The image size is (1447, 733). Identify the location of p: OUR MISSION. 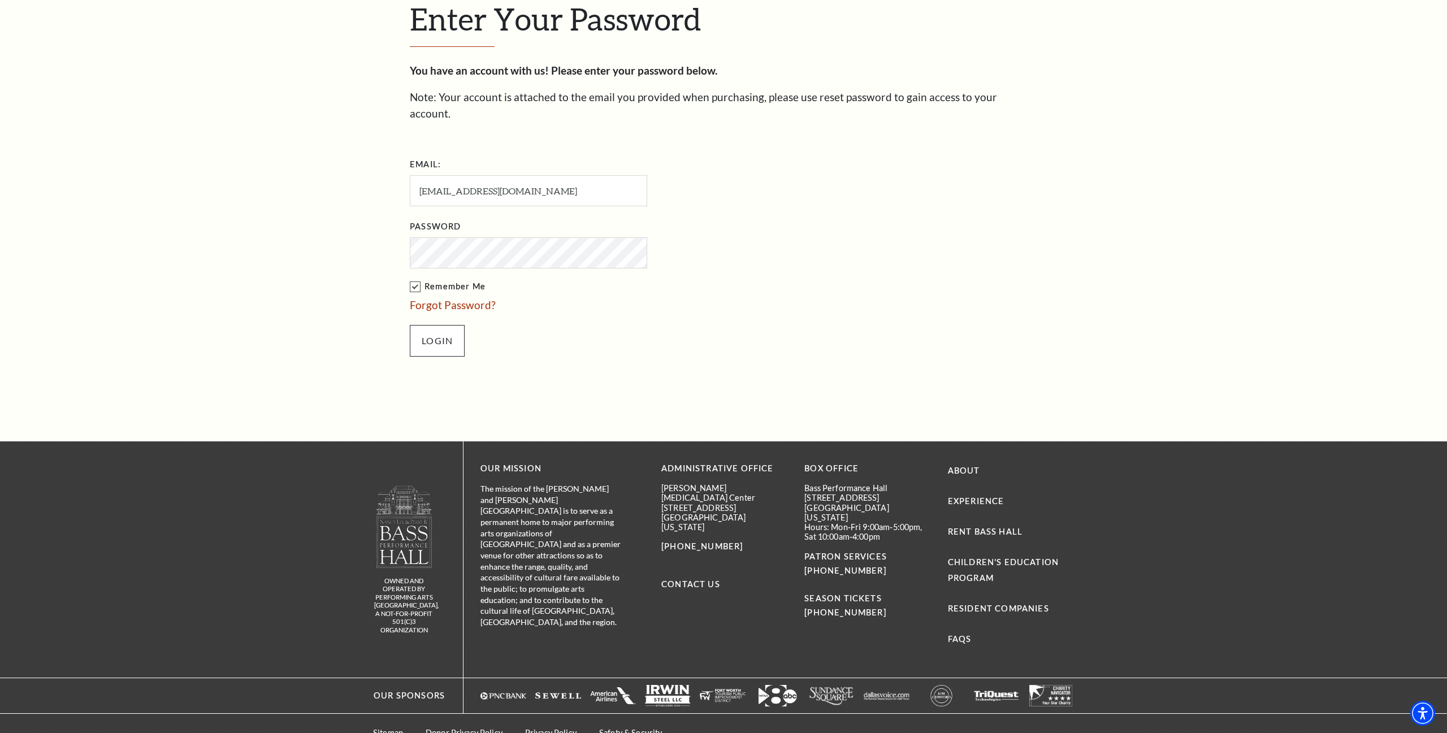
(551, 469).